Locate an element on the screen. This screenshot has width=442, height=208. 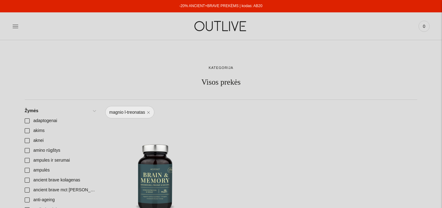
span: 0 is located at coordinates (424, 26).